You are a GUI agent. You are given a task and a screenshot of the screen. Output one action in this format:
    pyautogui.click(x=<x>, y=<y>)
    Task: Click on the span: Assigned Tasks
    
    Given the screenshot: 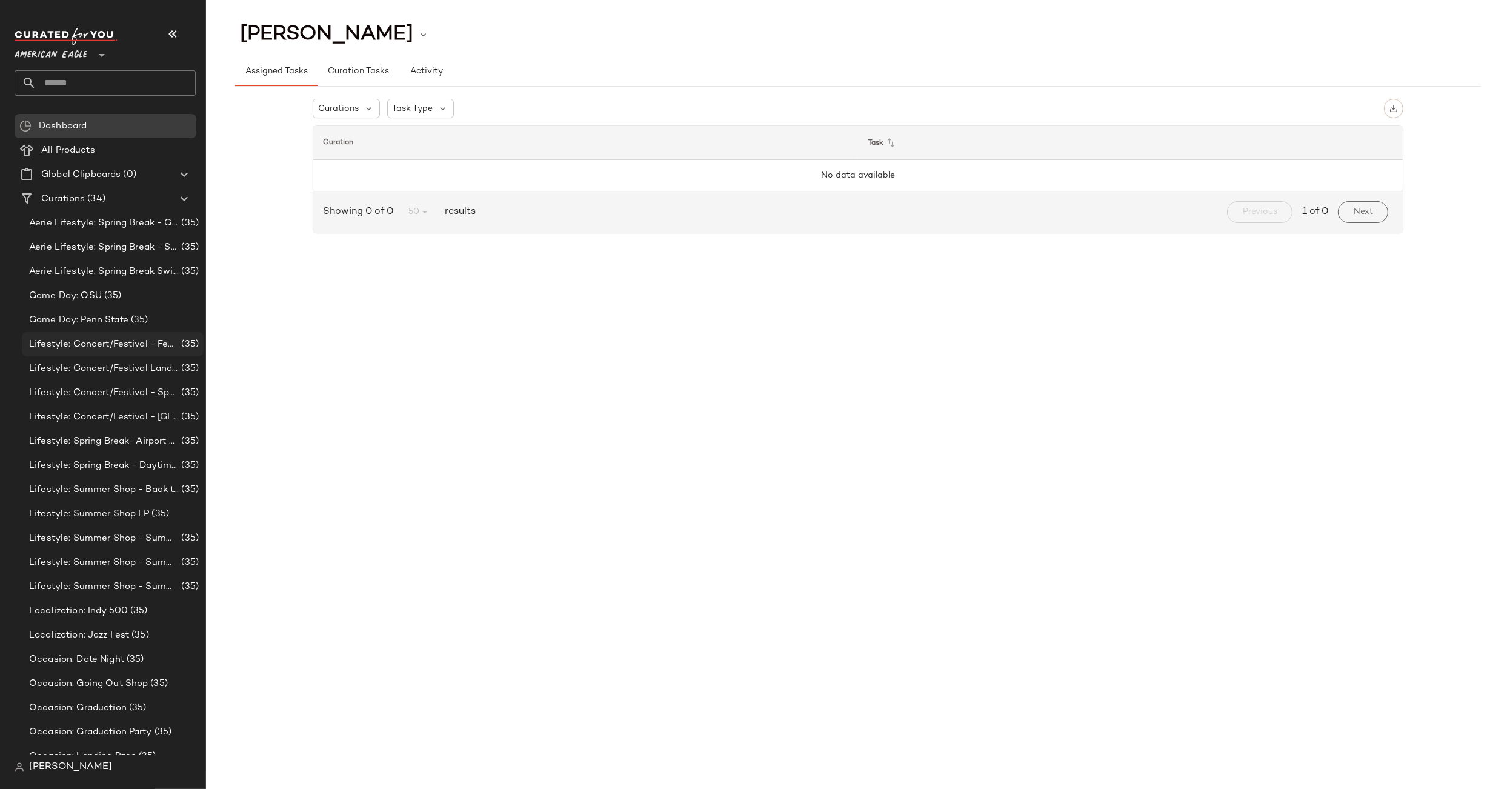 What is the action you would take?
    pyautogui.click(x=276, y=71)
    